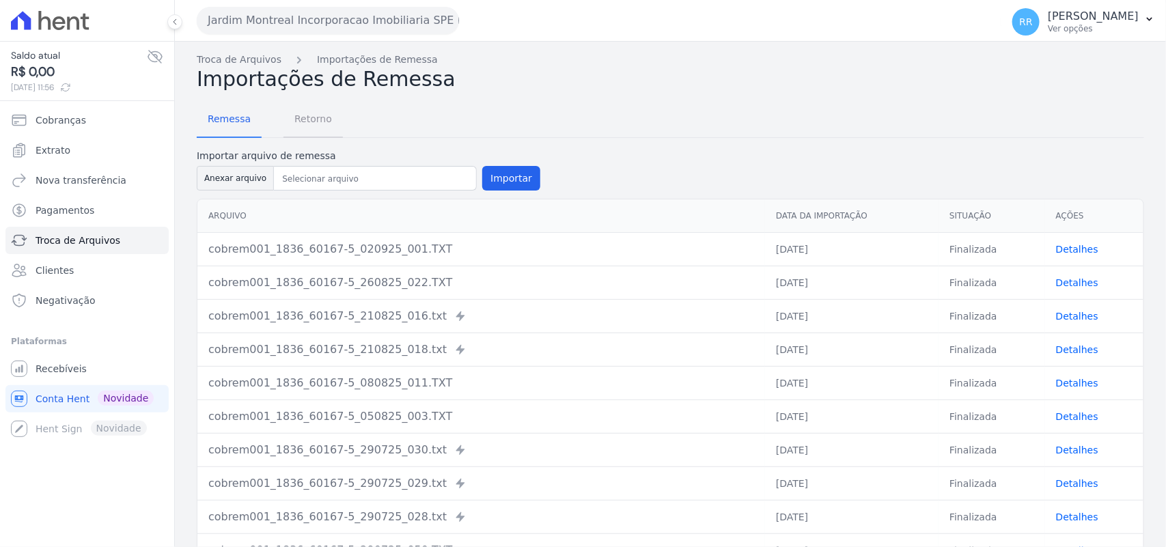  I want to click on a: Conta Hent Novidade, so click(87, 399).